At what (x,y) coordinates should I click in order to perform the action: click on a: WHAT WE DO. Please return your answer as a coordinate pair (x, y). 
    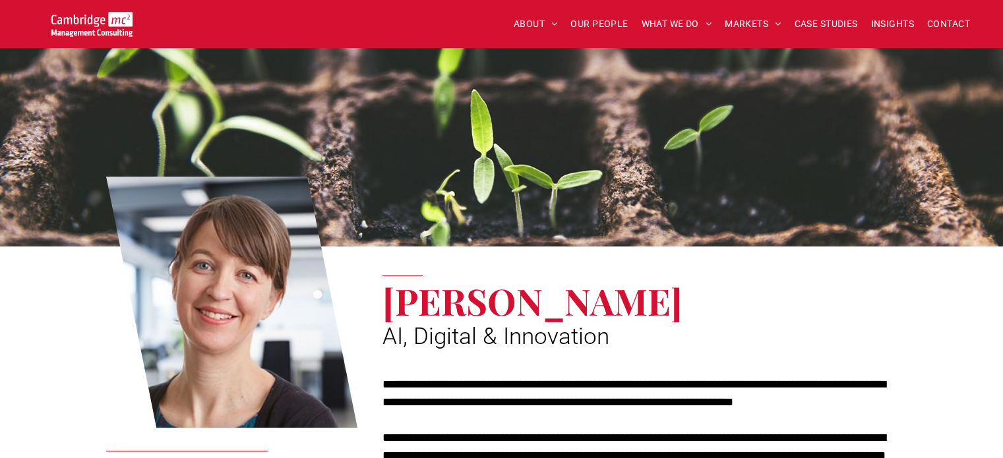
    Looking at the image, I should click on (676, 24).